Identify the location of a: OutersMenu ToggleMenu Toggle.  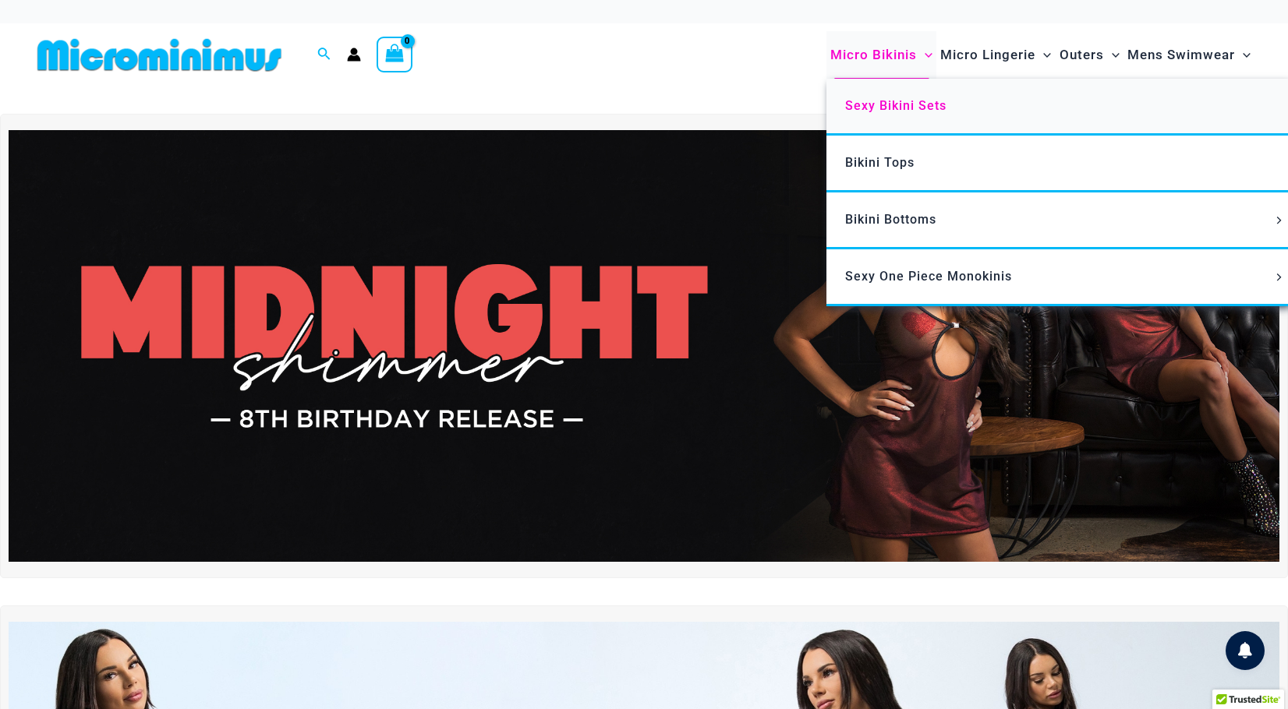
(1089, 55).